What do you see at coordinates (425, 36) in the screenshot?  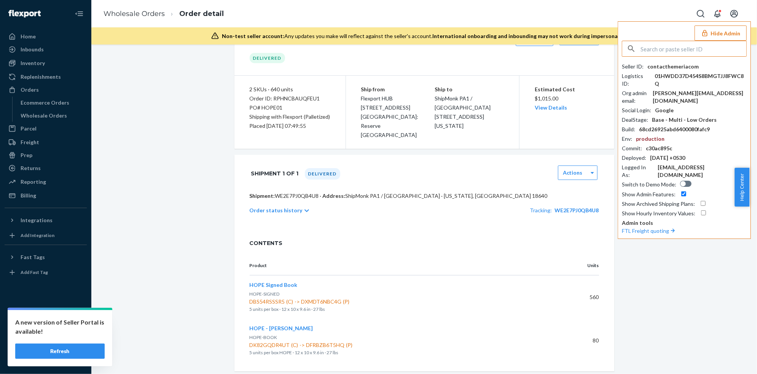 I see `div: Any updates you make will reflect against the seller's account.` at bounding box center [425, 36].